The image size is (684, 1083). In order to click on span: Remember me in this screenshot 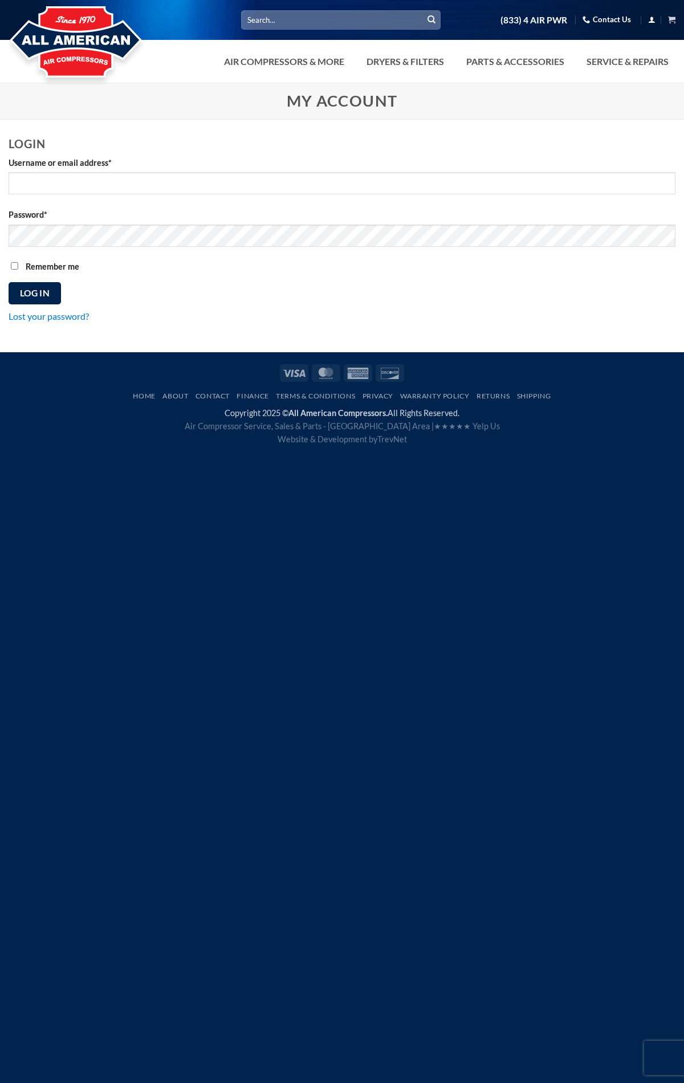, I will do `click(52, 266)`.